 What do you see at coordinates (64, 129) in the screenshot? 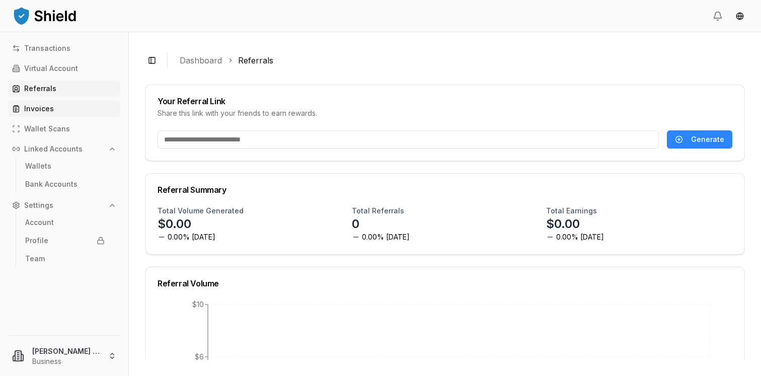
I see `a: Wallet Scans` at bounding box center [64, 129].